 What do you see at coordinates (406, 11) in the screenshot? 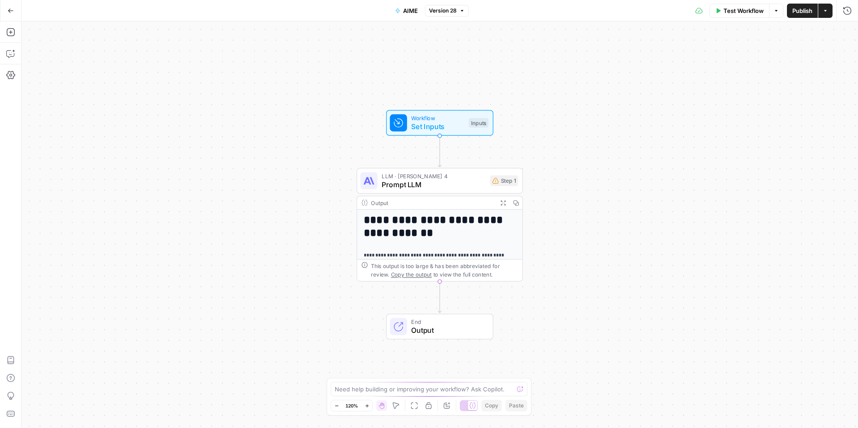
I see `button: AIME` at bounding box center [406, 11].